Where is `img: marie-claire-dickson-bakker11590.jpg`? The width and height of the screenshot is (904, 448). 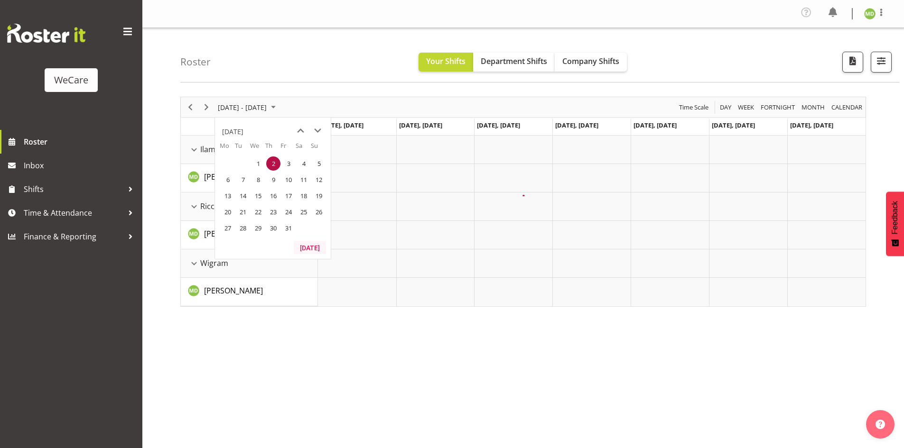
img: marie-claire-dickson-bakker11590.jpg is located at coordinates (870, 14).